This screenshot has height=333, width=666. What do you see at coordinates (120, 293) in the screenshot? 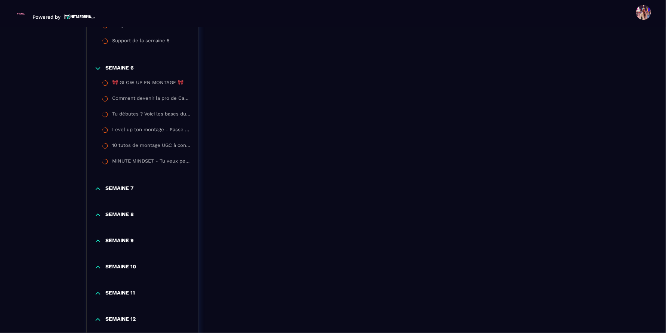
I see `p: SEMAINE 11` at bounding box center [120, 293].